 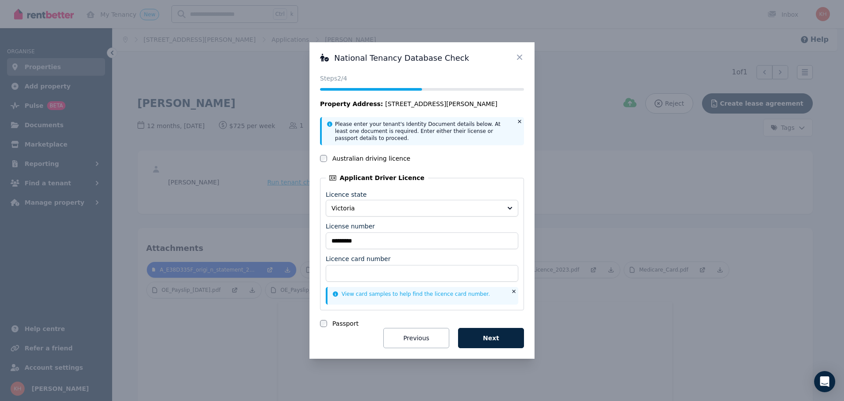 I want to click on label: Licence state, so click(x=346, y=194).